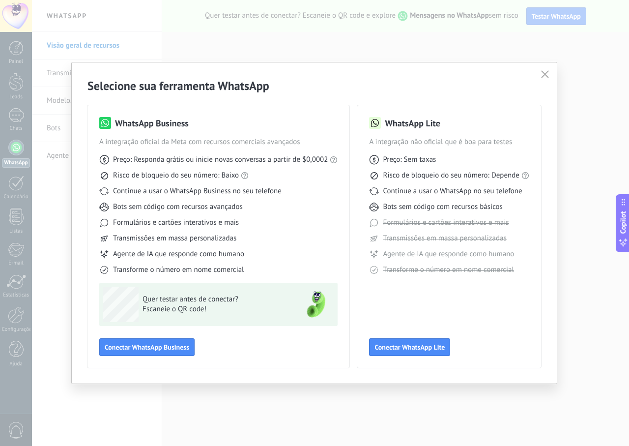  What do you see at coordinates (176, 175) in the screenshot?
I see `span: Risco de bloqueio do seu número: Baixo` at bounding box center [176, 175].